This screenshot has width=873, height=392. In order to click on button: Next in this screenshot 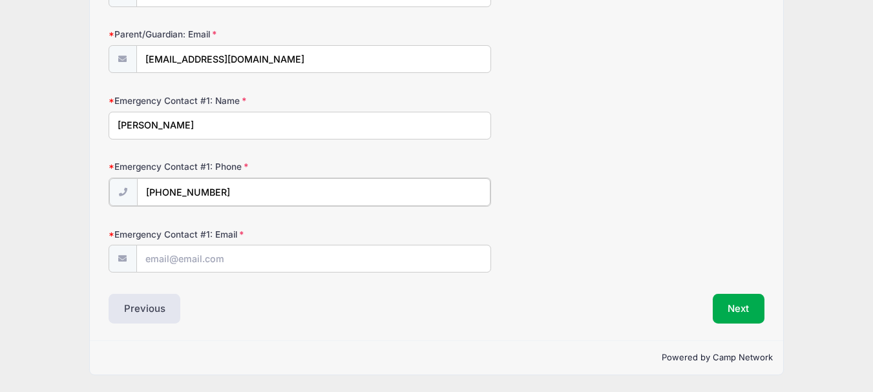, I will do `click(739, 309)`.